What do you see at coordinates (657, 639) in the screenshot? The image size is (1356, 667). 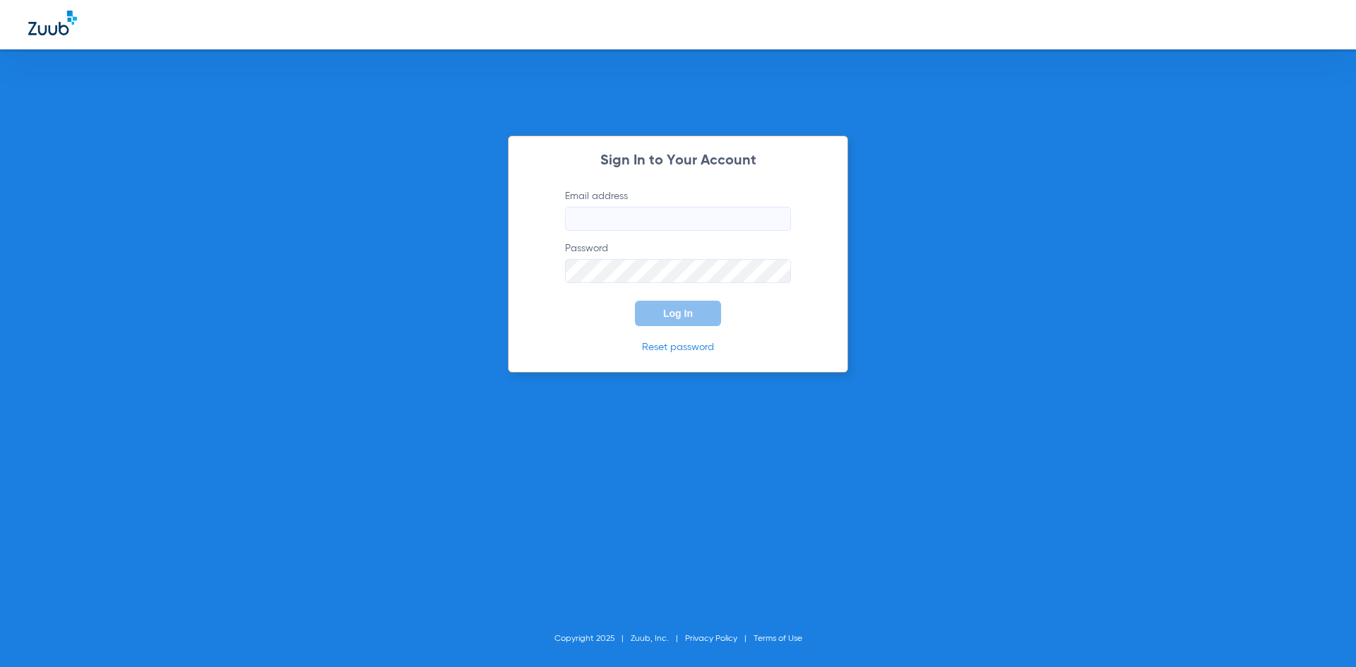 I see `li: Zuub, Inc.` at bounding box center [657, 639].